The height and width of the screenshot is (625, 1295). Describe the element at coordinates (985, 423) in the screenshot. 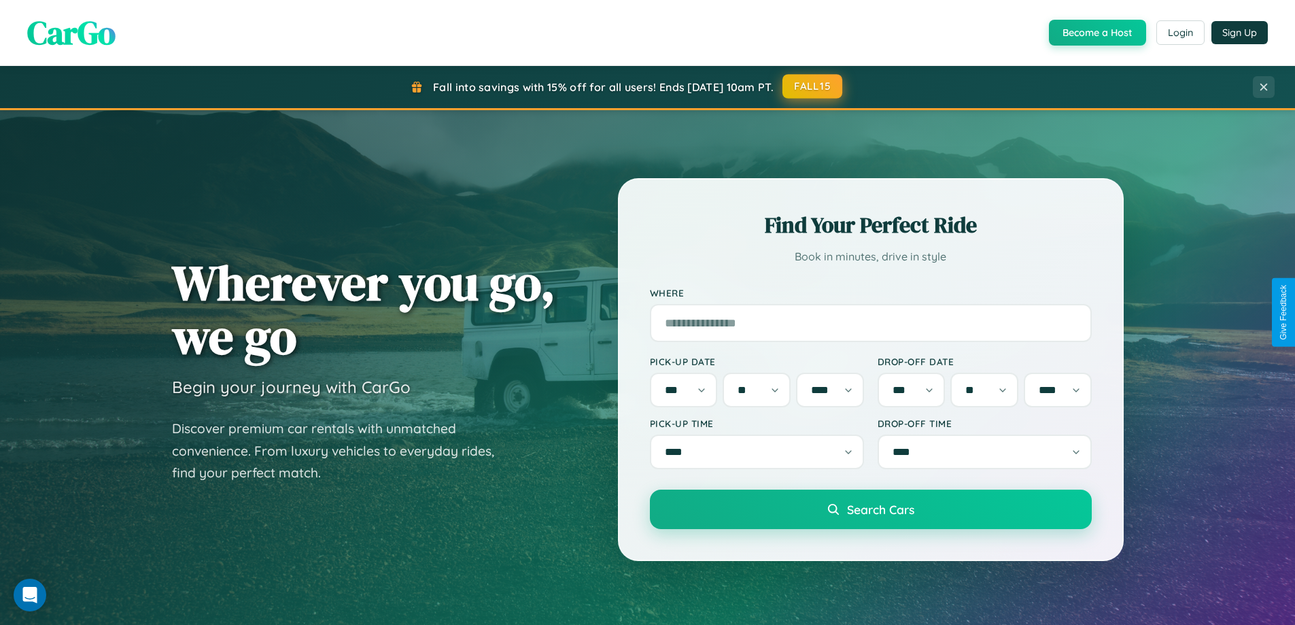

I see `label: Drop-off Time` at that location.